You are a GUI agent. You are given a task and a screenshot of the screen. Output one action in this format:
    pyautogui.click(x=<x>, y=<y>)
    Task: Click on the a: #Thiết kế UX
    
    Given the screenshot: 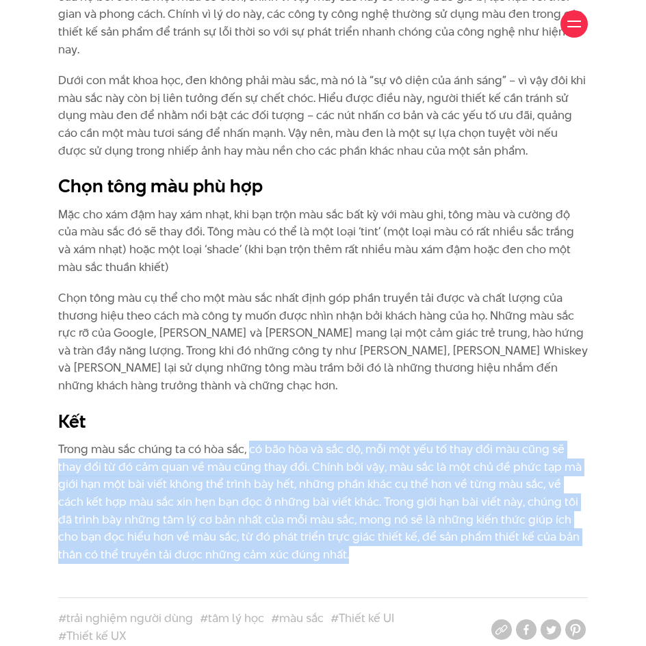 What is the action you would take?
    pyautogui.click(x=92, y=635)
    